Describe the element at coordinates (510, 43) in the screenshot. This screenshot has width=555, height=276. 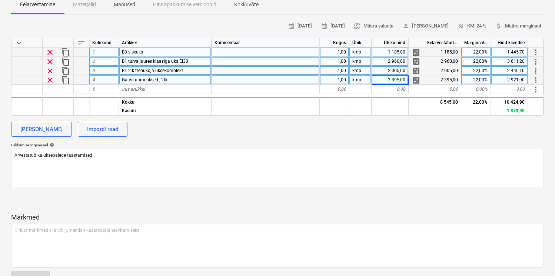
I see `div: Hind kliendile` at that location.